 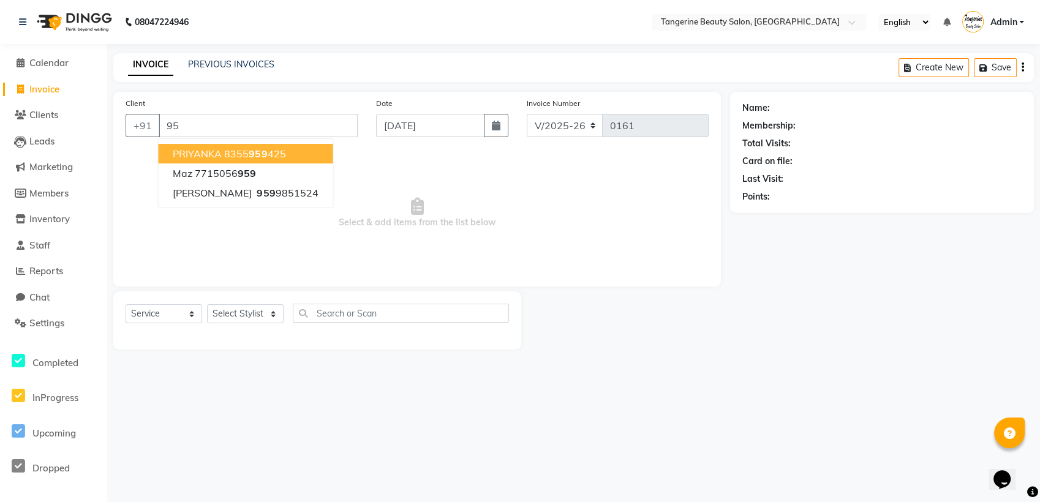 What do you see at coordinates (286, 193) in the screenshot?
I see `ngb-highlight: 9851524` at bounding box center [286, 193].